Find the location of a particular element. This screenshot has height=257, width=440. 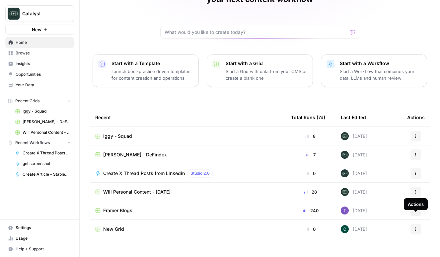

span: Settings is located at coordinates (43, 227).